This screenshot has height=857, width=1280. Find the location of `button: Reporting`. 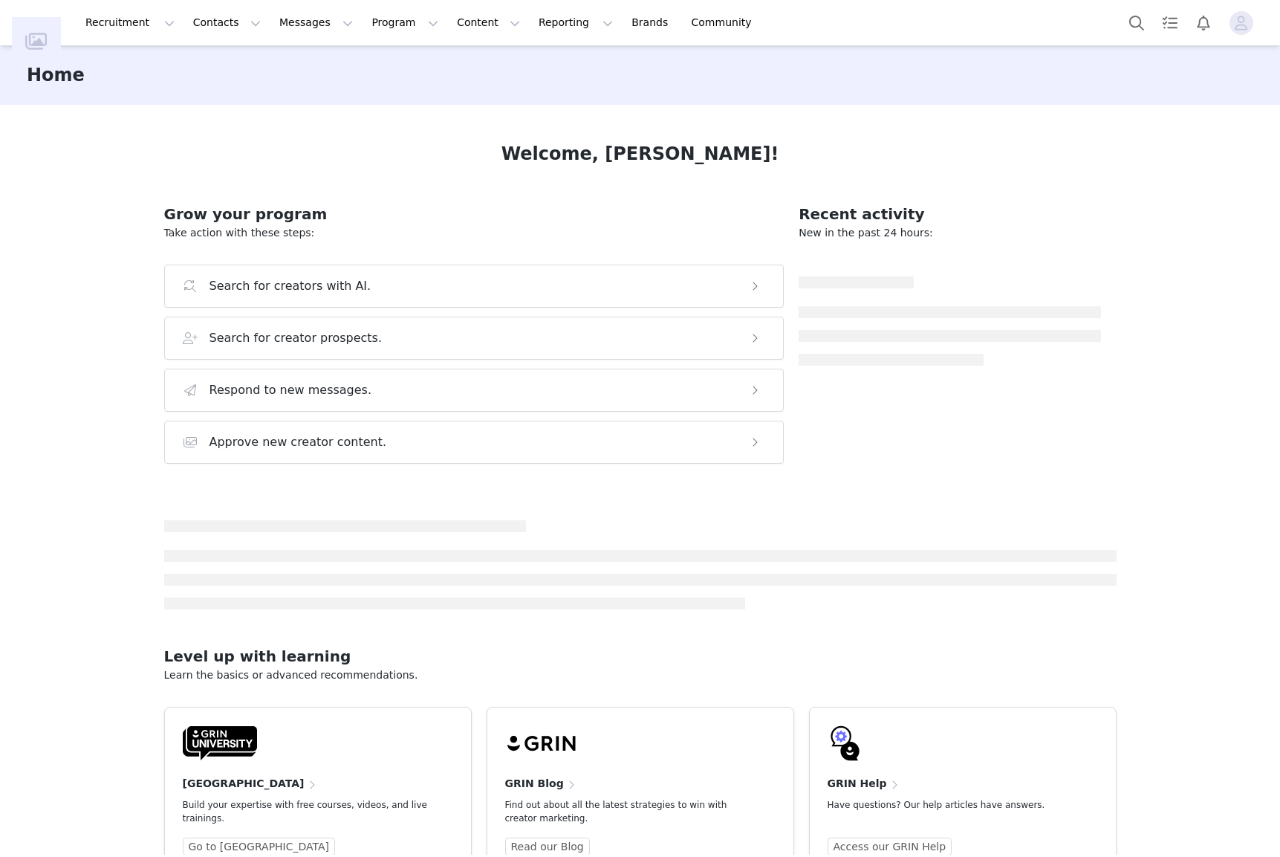

button: Reporting is located at coordinates (576, 22).